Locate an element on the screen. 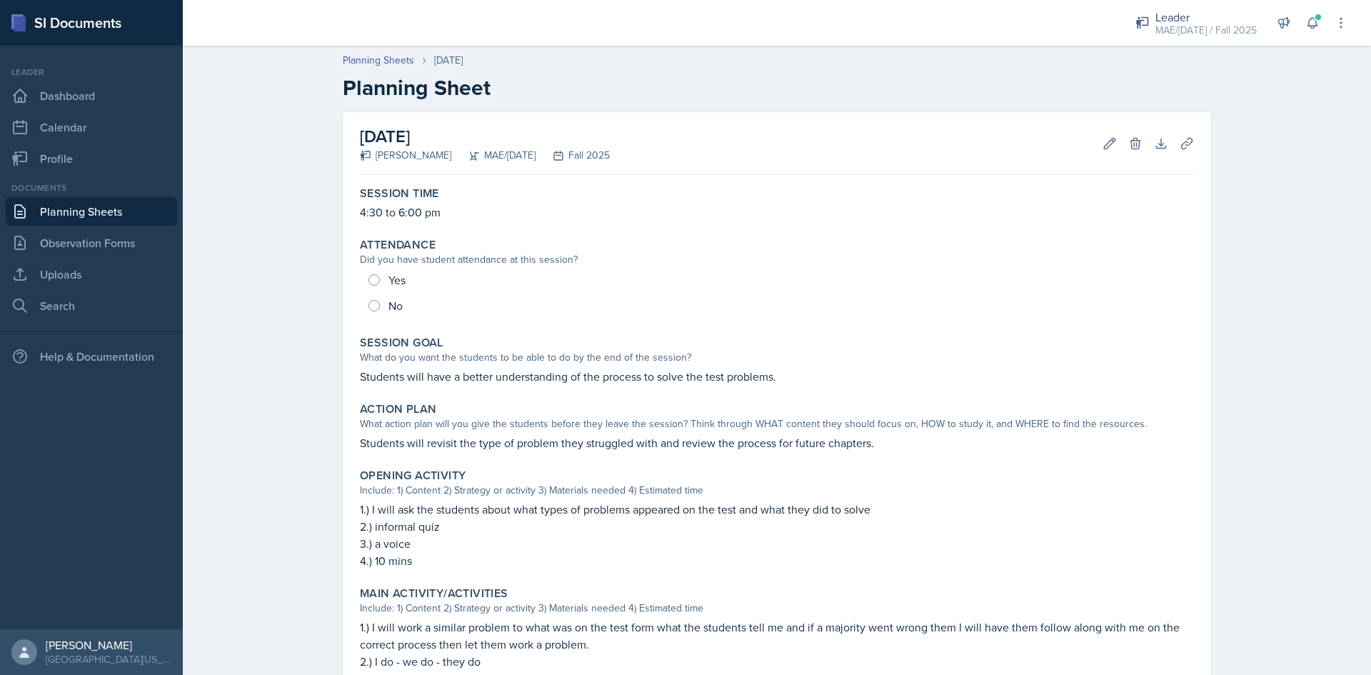  p: Students will revisit the type of problem they struggled with and review the process for future c... is located at coordinates (777, 443).